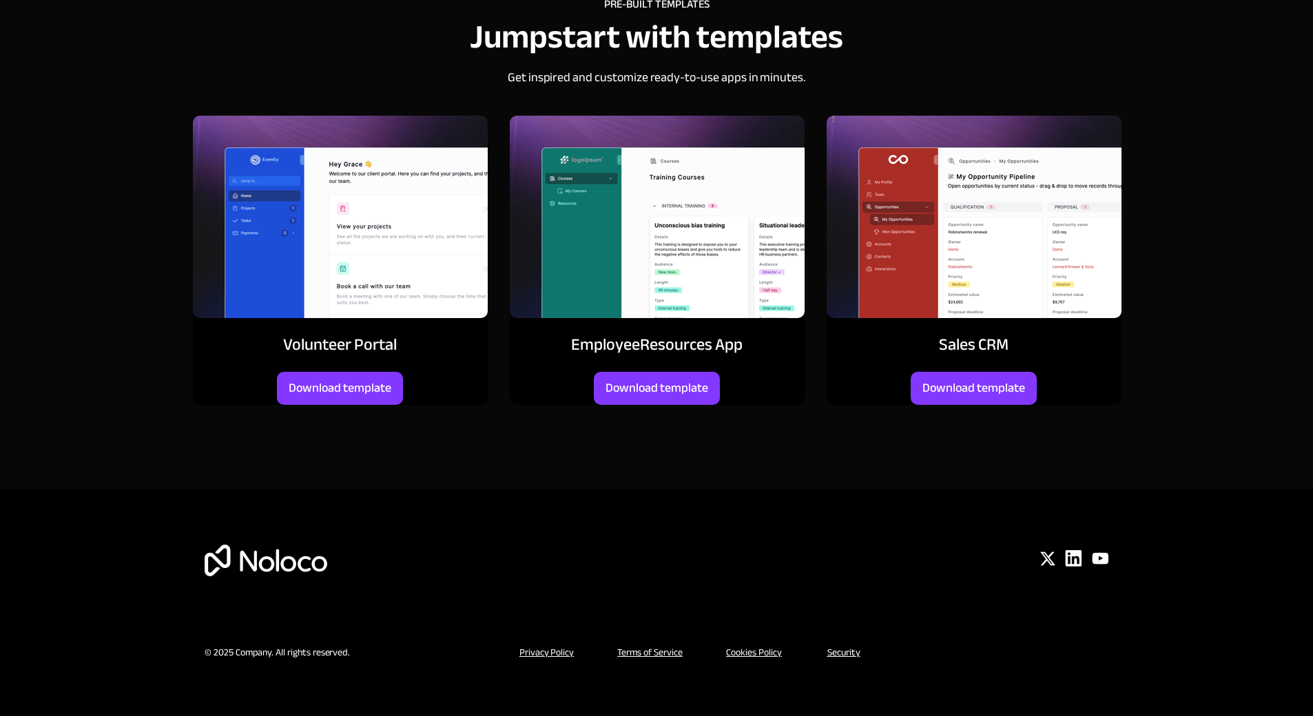 Image resolution: width=1313 pixels, height=716 pixels. Describe the element at coordinates (277, 652) in the screenshot. I see `span: © 2025 Company. All rights reserved.` at that location.